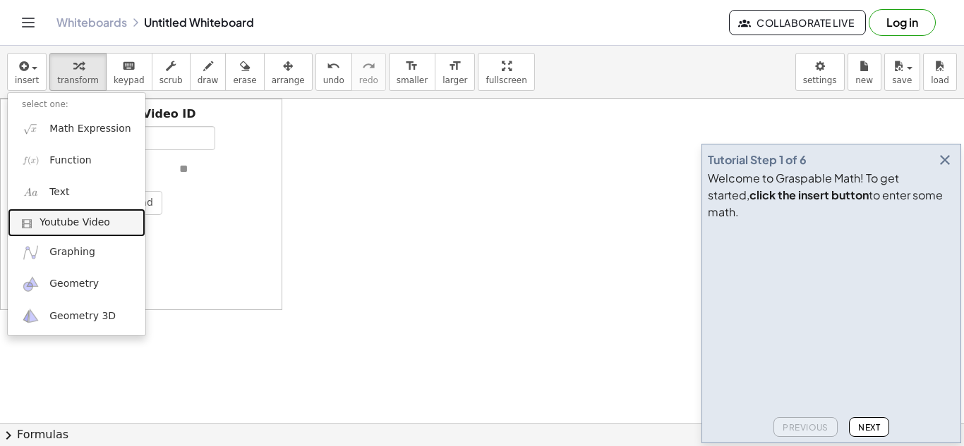  What do you see at coordinates (334, 72) in the screenshot?
I see `button: undoundo` at bounding box center [334, 72].